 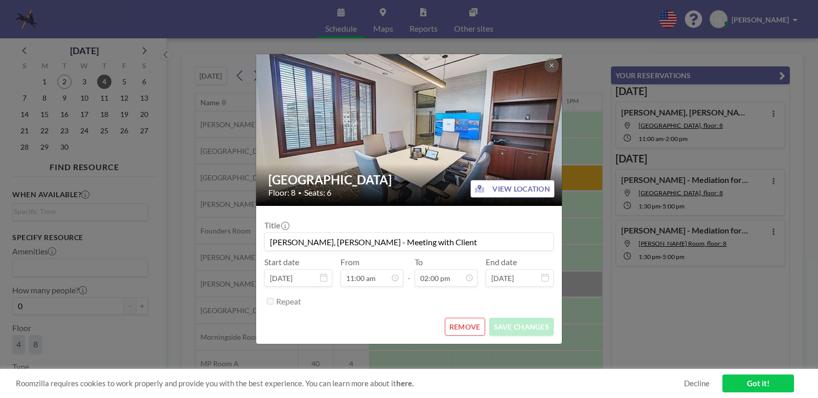 I want to click on label: To, so click(x=419, y=262).